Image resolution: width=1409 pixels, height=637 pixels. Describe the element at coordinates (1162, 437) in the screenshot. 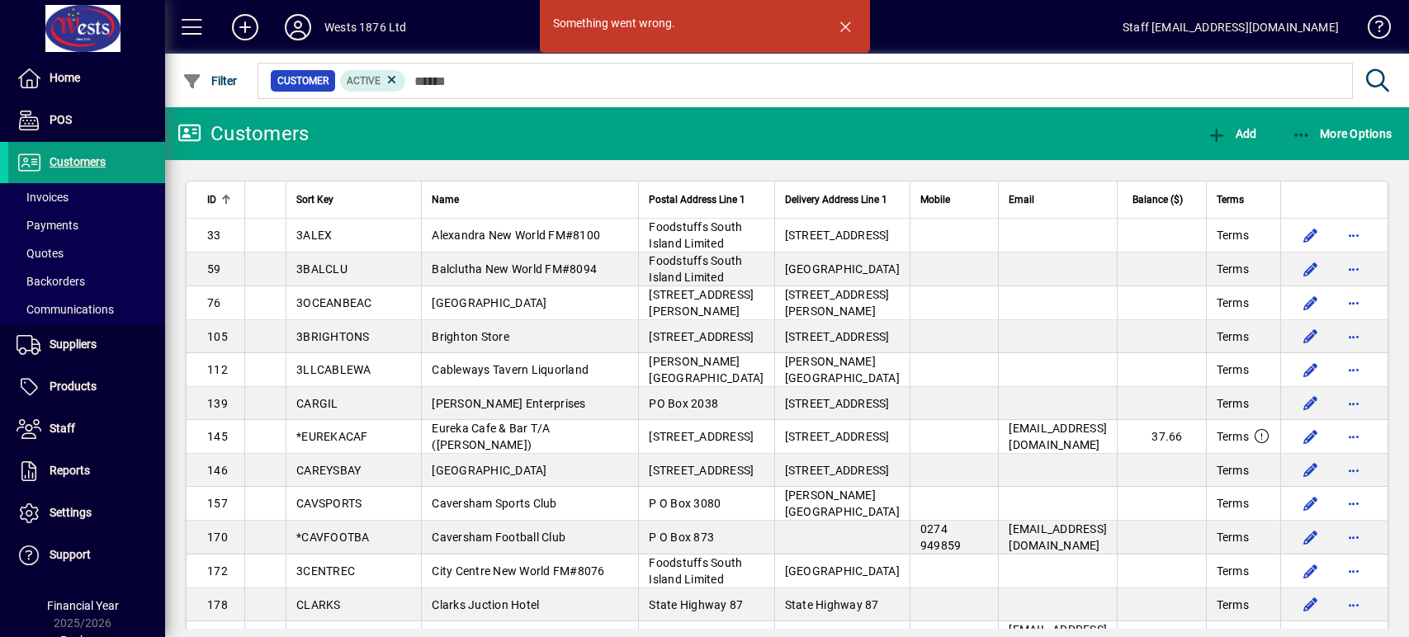

I see `td: 37.66` at that location.